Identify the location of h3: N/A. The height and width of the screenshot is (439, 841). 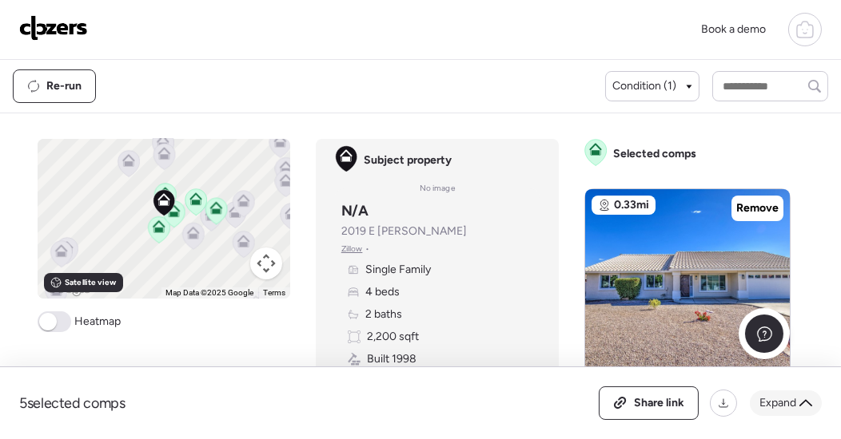
(355, 211).